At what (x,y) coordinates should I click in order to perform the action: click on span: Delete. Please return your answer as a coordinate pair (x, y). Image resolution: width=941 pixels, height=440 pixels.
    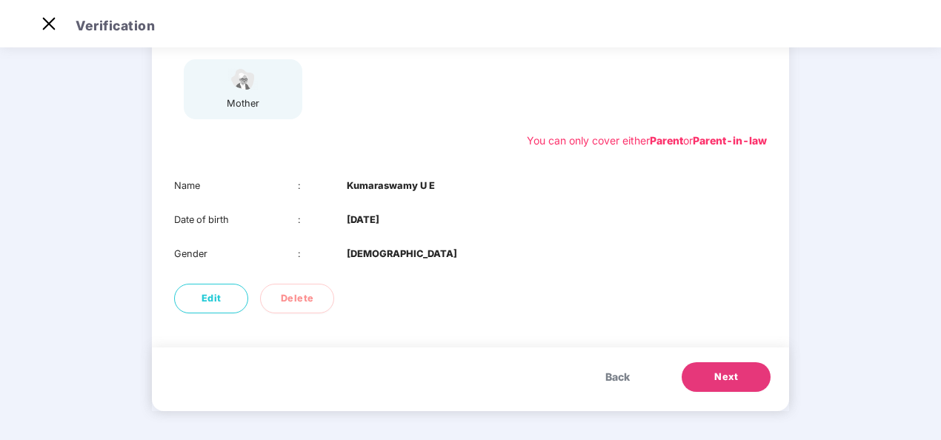
    Looking at the image, I should click on (297, 299).